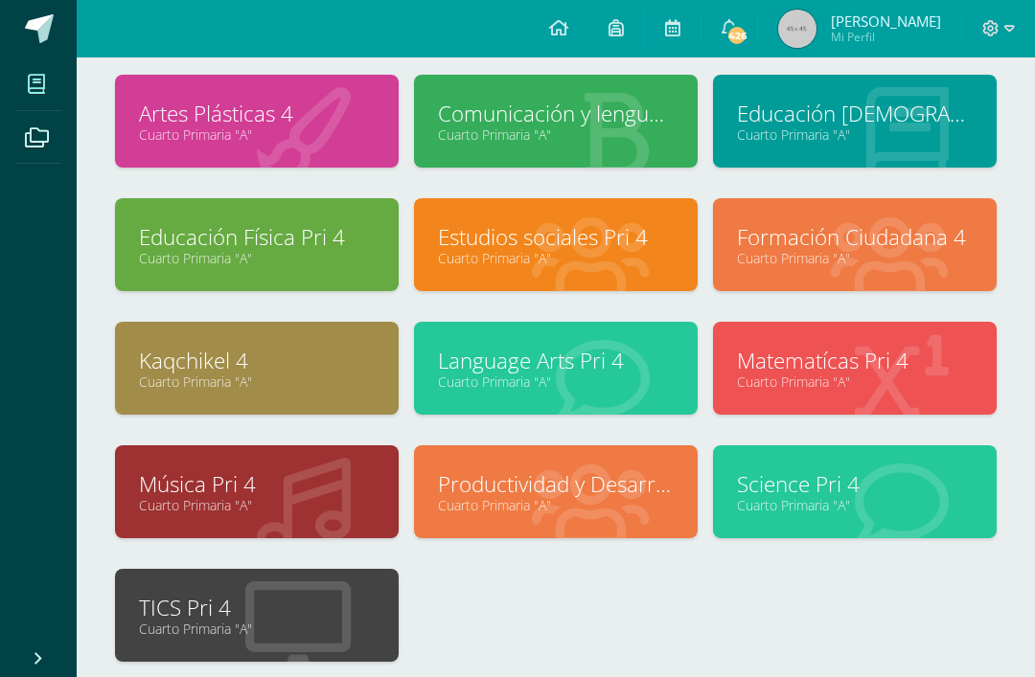 The width and height of the screenshot is (1035, 677). Describe the element at coordinates (556, 484) in the screenshot. I see `a: Productividad y Desarrollo Pri 4` at that location.